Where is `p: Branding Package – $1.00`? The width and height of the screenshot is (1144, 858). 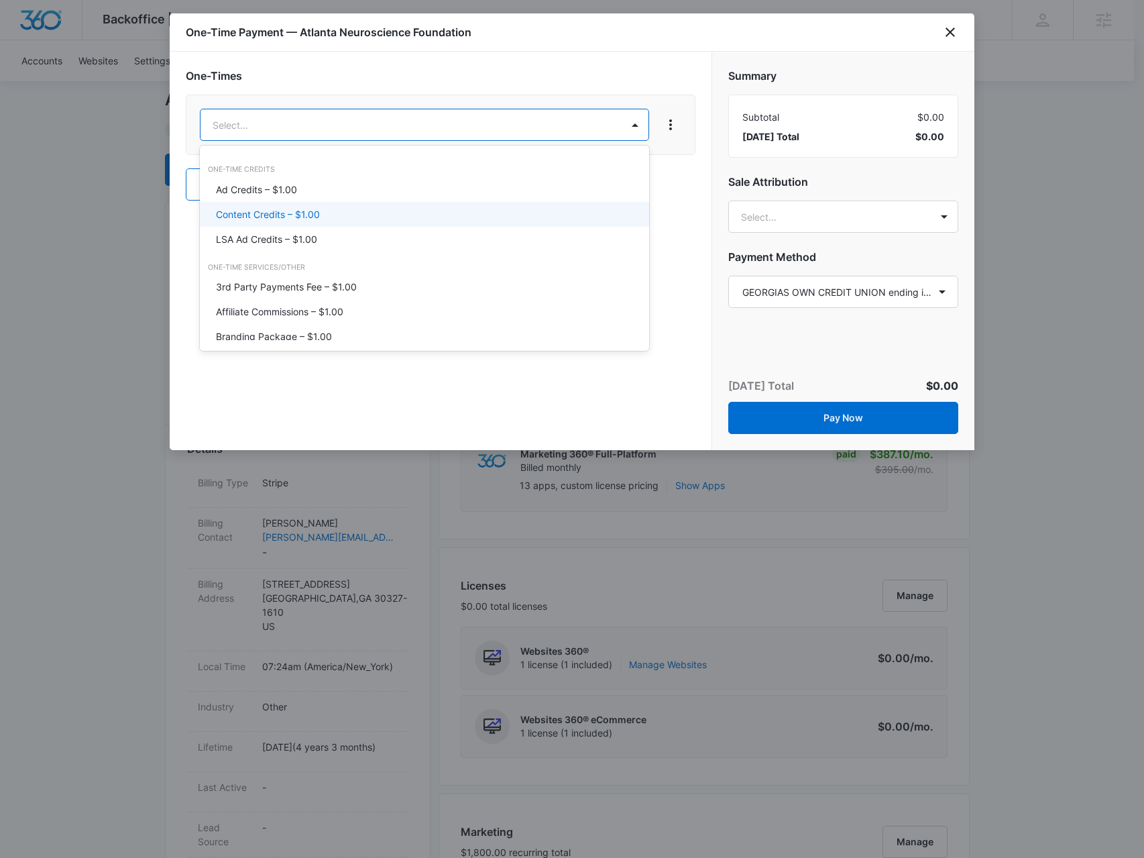 p: Branding Package – $1.00 is located at coordinates (274, 336).